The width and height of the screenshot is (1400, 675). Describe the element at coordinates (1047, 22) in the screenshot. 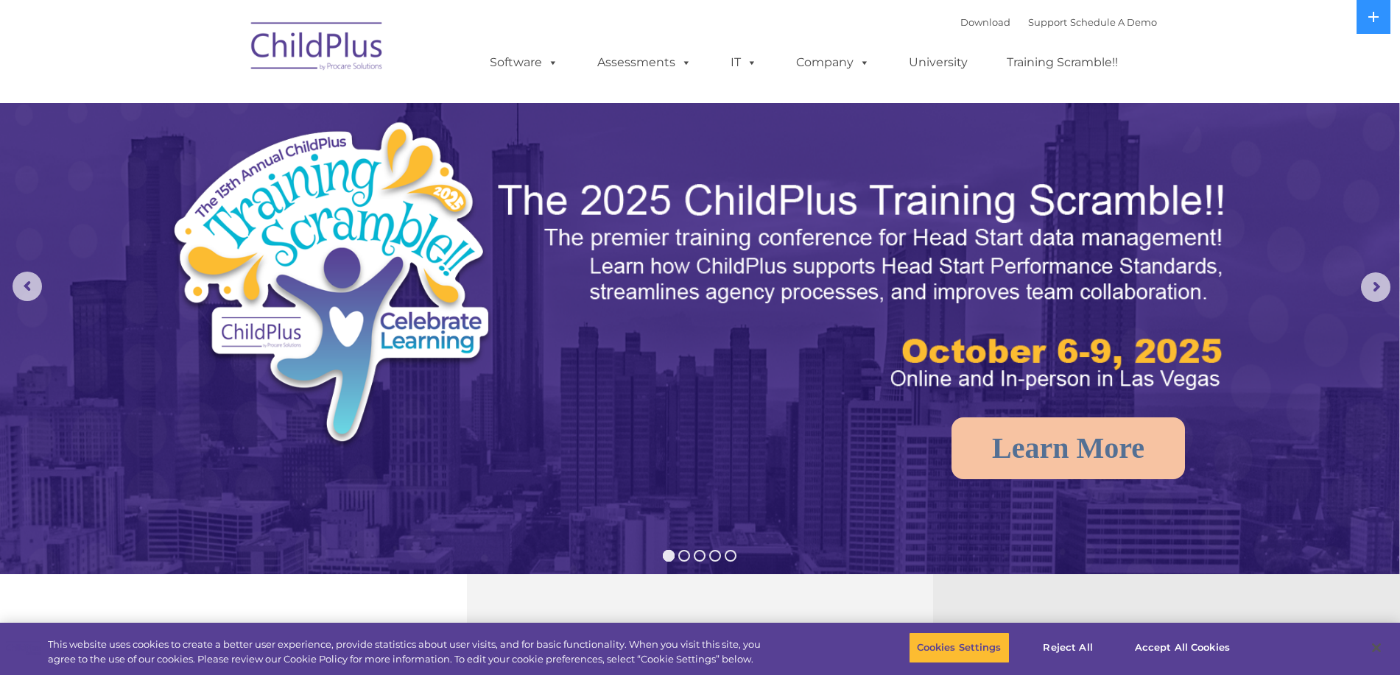

I see `a: Support` at that location.